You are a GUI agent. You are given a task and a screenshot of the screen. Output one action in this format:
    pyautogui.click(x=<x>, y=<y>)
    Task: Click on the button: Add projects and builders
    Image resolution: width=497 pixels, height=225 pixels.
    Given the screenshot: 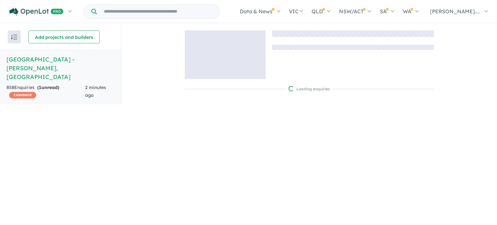 What is the action you would take?
    pyautogui.click(x=64, y=37)
    